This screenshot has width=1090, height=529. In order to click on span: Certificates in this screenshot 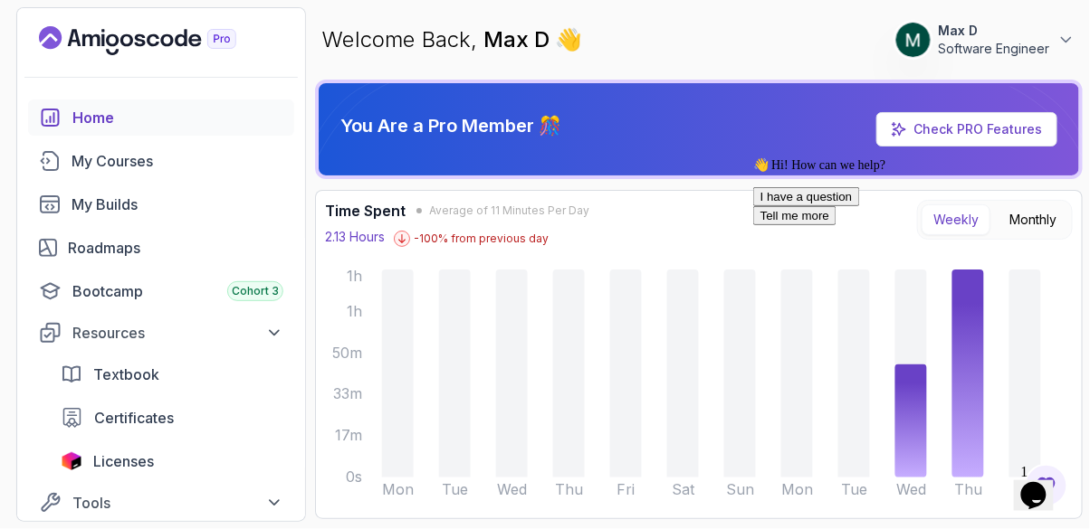, I will do `click(134, 418)`.